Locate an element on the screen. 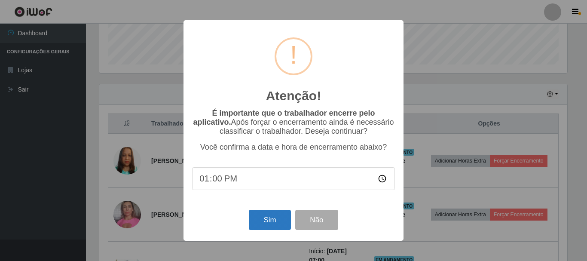 The width and height of the screenshot is (587, 261). button: Sim is located at coordinates (269, 219).